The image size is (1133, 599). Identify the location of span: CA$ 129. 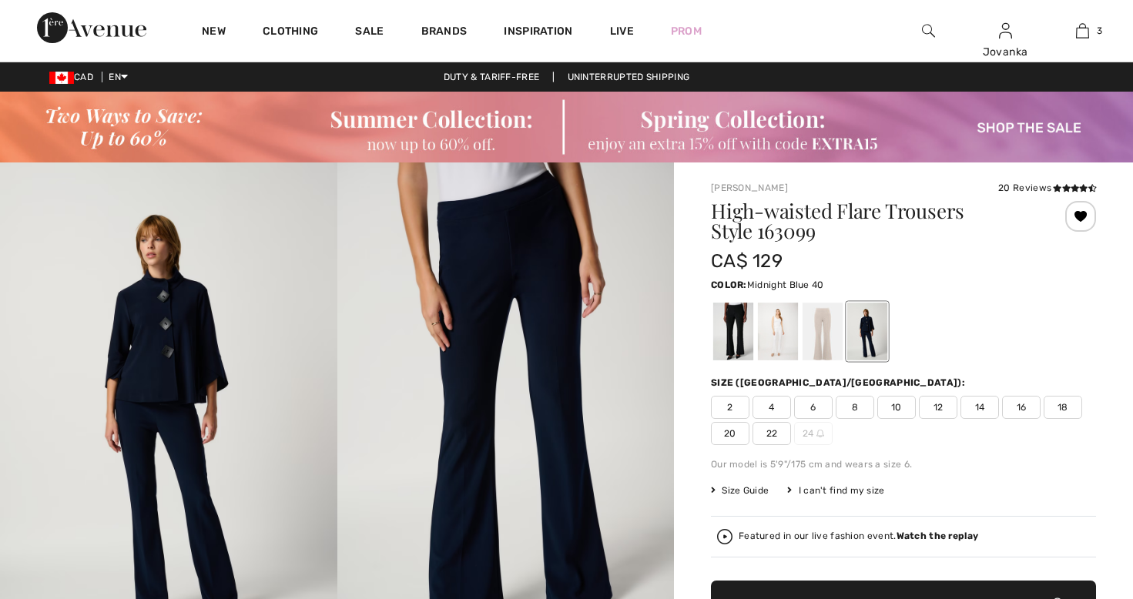
(746, 261).